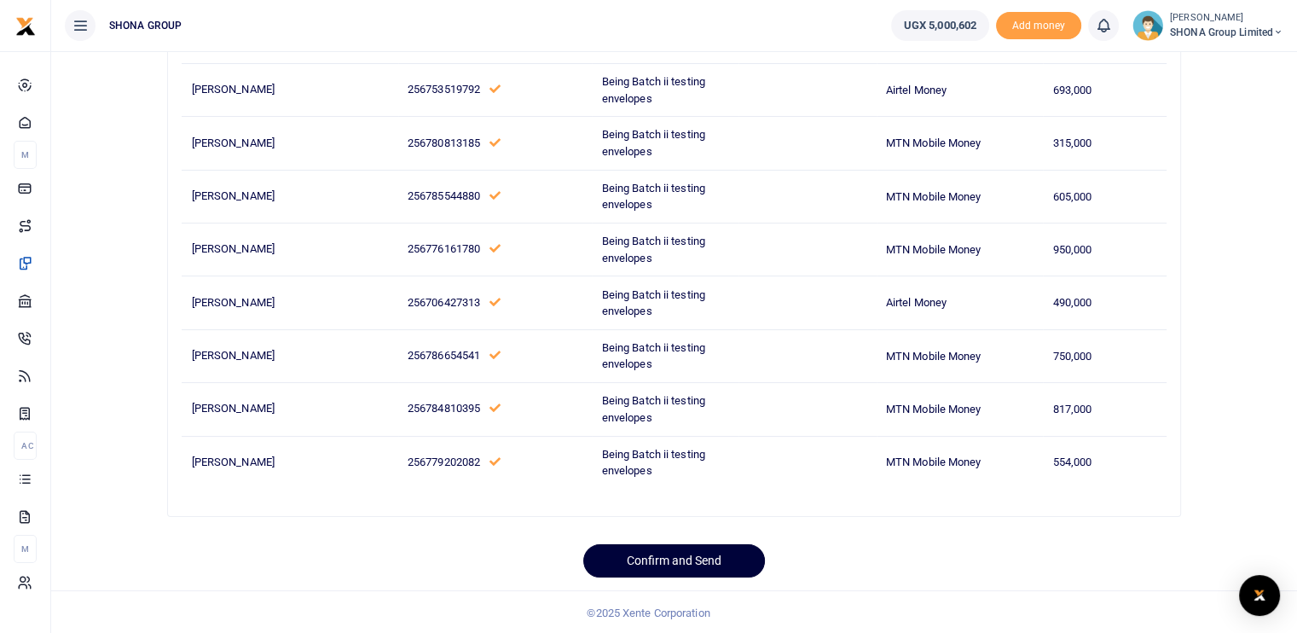  Describe the element at coordinates (1260, 595) in the screenshot. I see `div: Open Intercom Messenger` at that location.